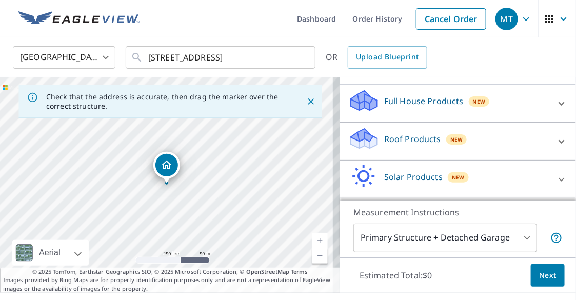 The image size is (576, 300). Describe the element at coordinates (221, 57) in the screenshot. I see `input: Search by address or latitude-longitude` at that location.